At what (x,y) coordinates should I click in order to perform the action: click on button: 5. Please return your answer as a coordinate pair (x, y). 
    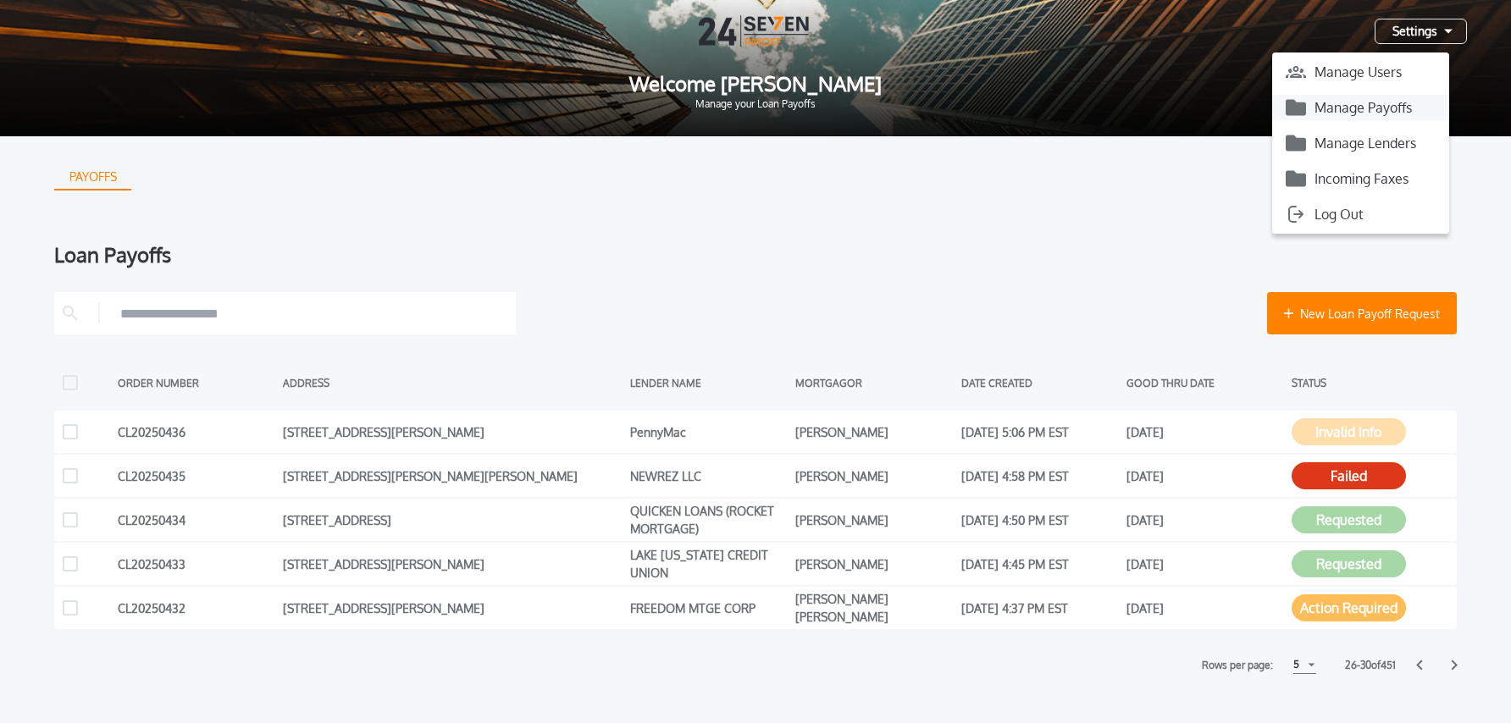
    Looking at the image, I should click on (1304, 665).